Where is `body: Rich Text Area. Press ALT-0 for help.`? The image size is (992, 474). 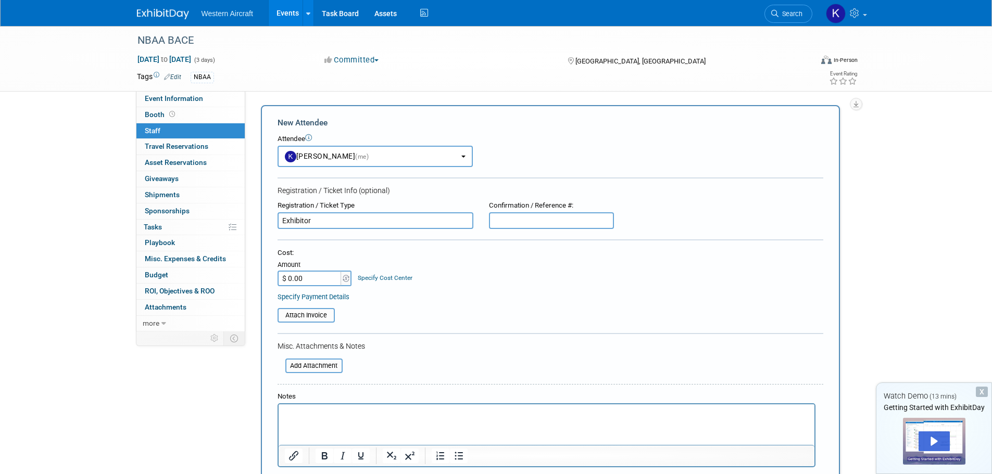
body: Rich Text Area. Press ALT-0 for help. is located at coordinates (268, 9).